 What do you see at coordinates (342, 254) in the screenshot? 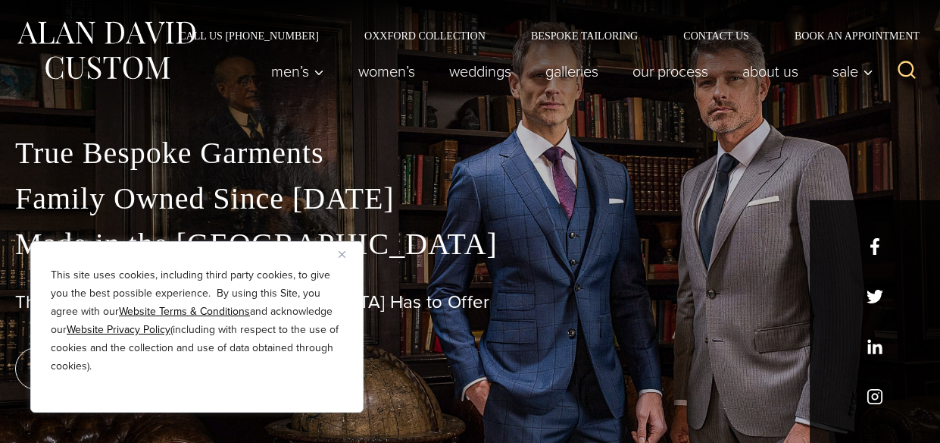
I see `img: Close` at bounding box center [342, 254].